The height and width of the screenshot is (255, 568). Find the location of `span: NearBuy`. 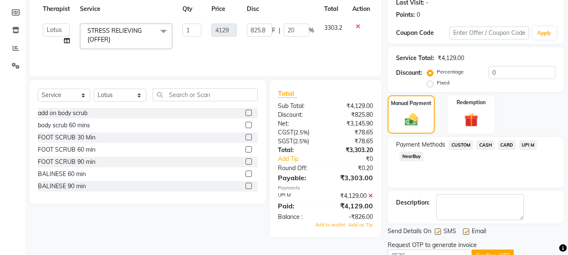

span: NearBuy is located at coordinates (411, 156).